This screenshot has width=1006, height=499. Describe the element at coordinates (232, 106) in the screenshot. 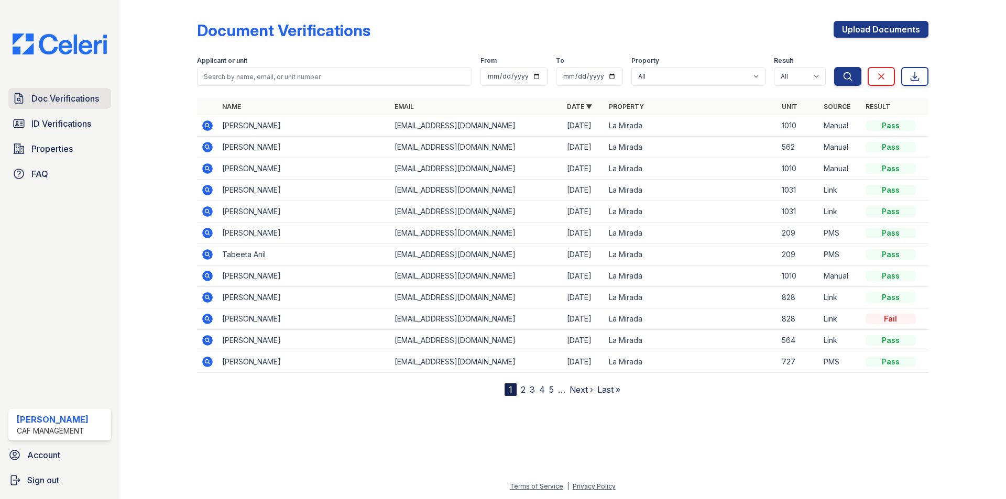

I see `a: Name` at that location.